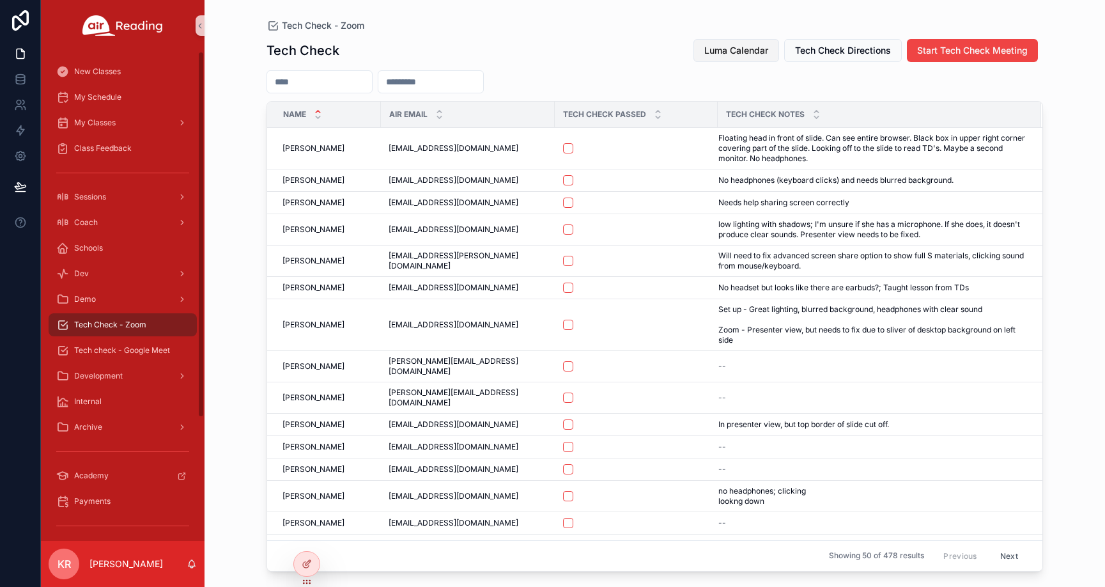 Image resolution: width=1105 pixels, height=587 pixels. Describe the element at coordinates (844, 288) in the screenshot. I see `span: No headset but looks like there are earbuds?; Taught lesson from TDs` at that location.